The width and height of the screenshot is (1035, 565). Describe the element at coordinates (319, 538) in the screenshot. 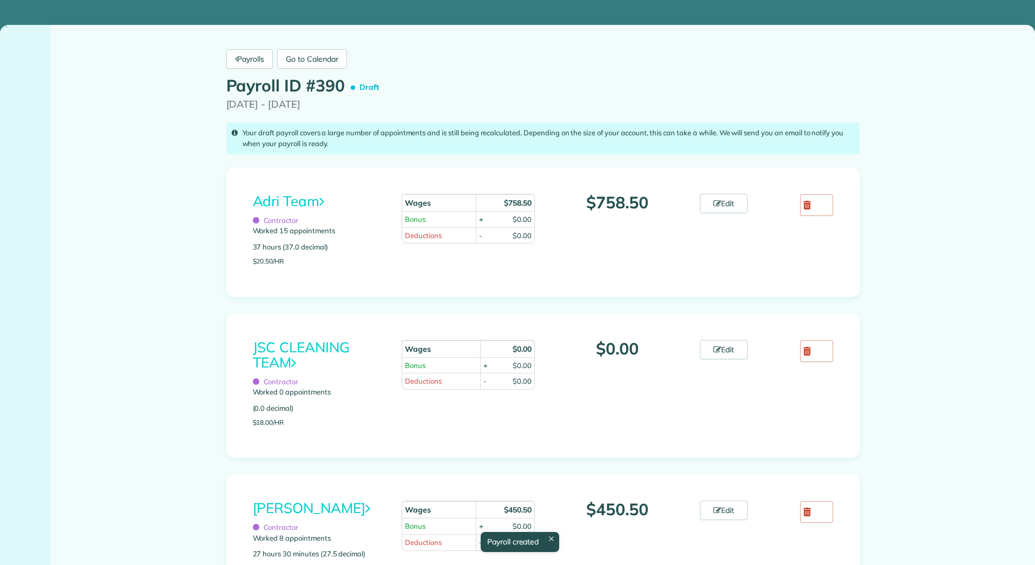

I see `p: Worked 8 appointments` at that location.